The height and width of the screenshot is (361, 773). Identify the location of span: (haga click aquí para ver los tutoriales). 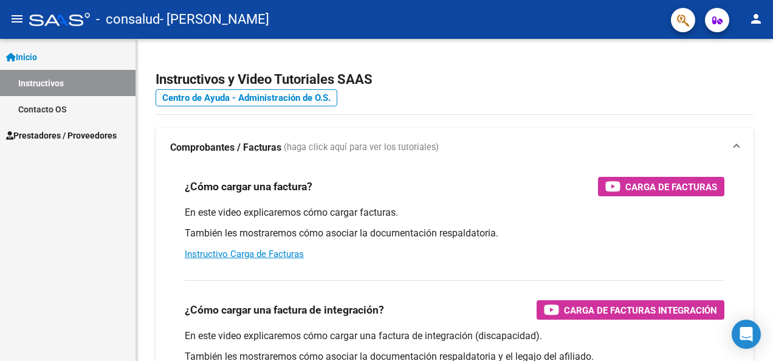
(361, 148).